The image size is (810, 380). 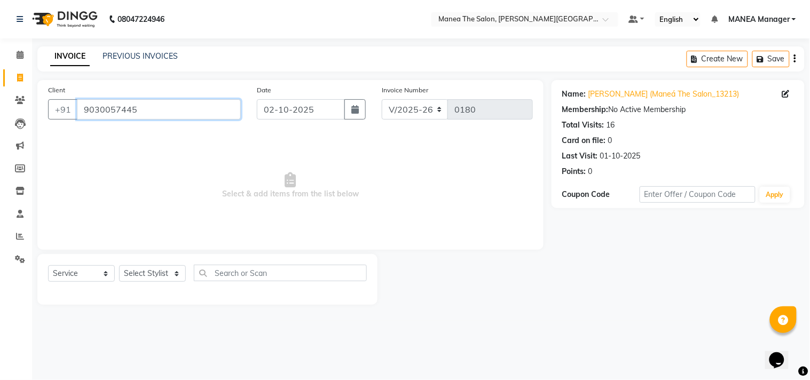 What do you see at coordinates (771, 59) in the screenshot?
I see `button: Save` at bounding box center [771, 59].